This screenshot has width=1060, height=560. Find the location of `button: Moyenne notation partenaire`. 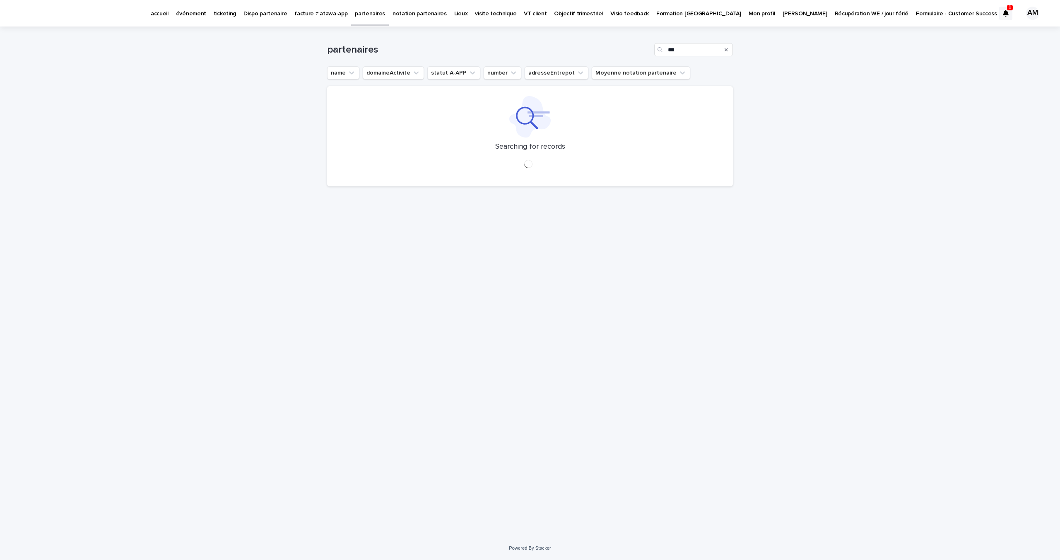

button: Moyenne notation partenaire is located at coordinates (641, 73).